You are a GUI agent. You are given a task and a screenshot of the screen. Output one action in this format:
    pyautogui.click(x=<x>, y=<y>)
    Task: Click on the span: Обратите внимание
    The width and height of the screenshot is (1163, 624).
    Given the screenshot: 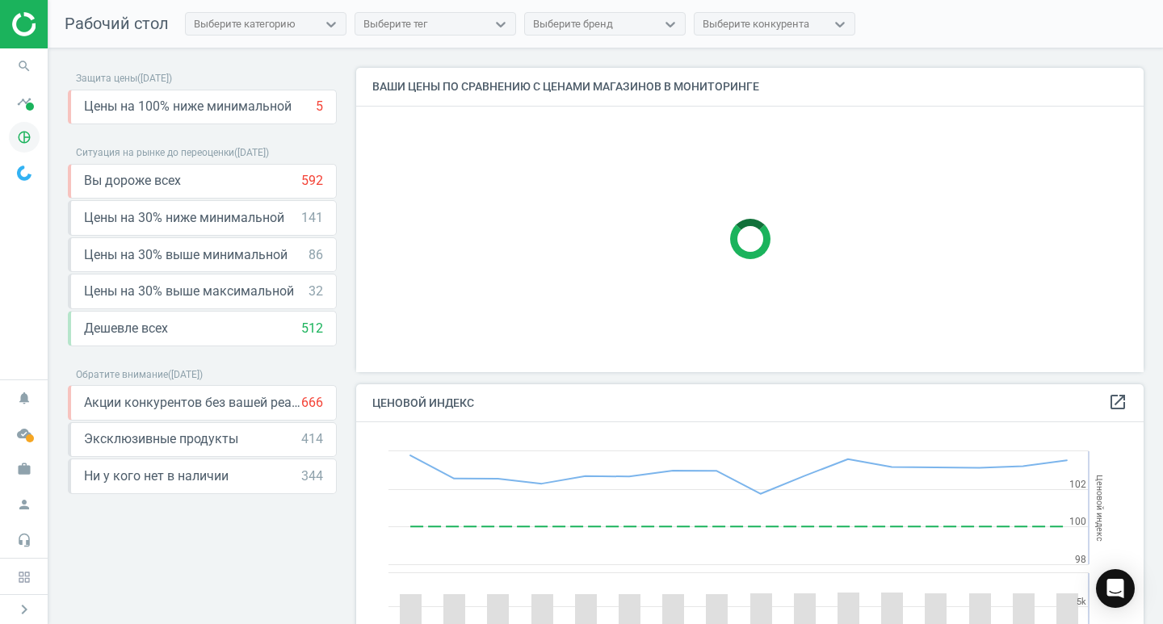 What is the action you would take?
    pyautogui.click(x=122, y=375)
    